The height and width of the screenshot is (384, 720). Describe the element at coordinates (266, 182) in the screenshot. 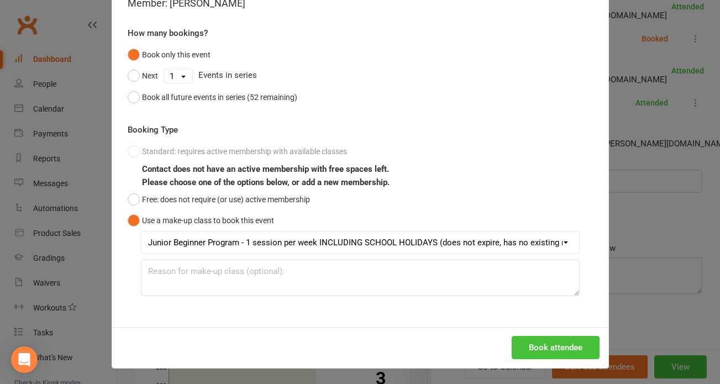

I see `b: Please choose one of the options below, or add a new membership.` at that location.